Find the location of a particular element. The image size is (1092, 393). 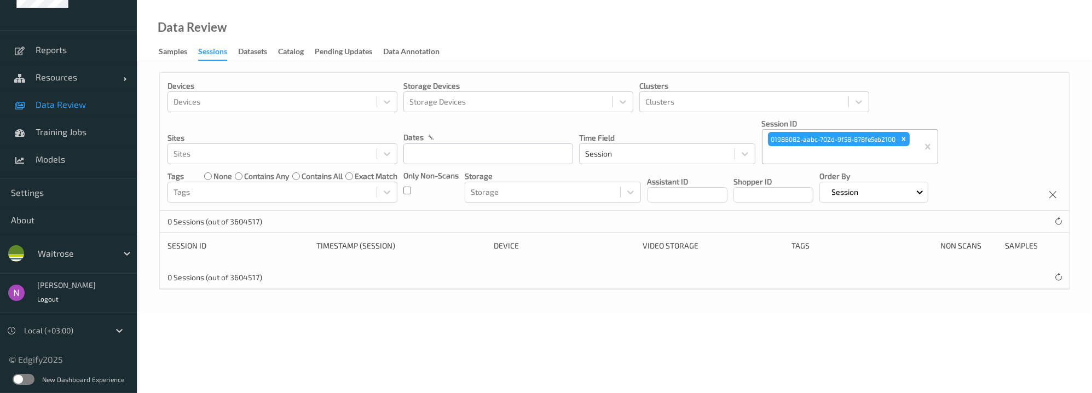

div: Catalog is located at coordinates (291, 53).